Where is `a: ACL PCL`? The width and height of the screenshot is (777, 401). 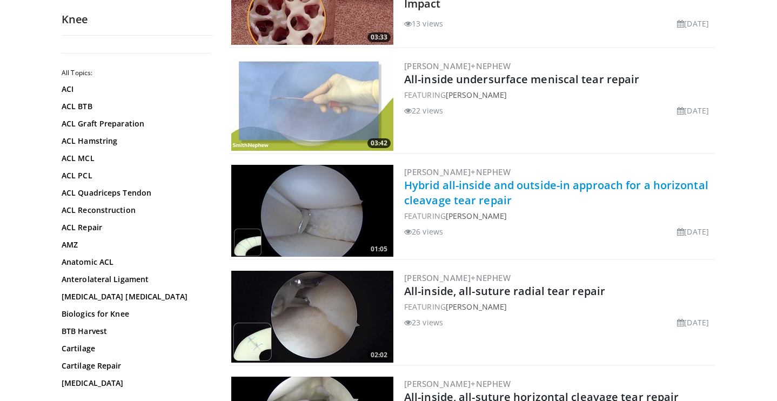 a: ACL PCL is located at coordinates (135, 176).